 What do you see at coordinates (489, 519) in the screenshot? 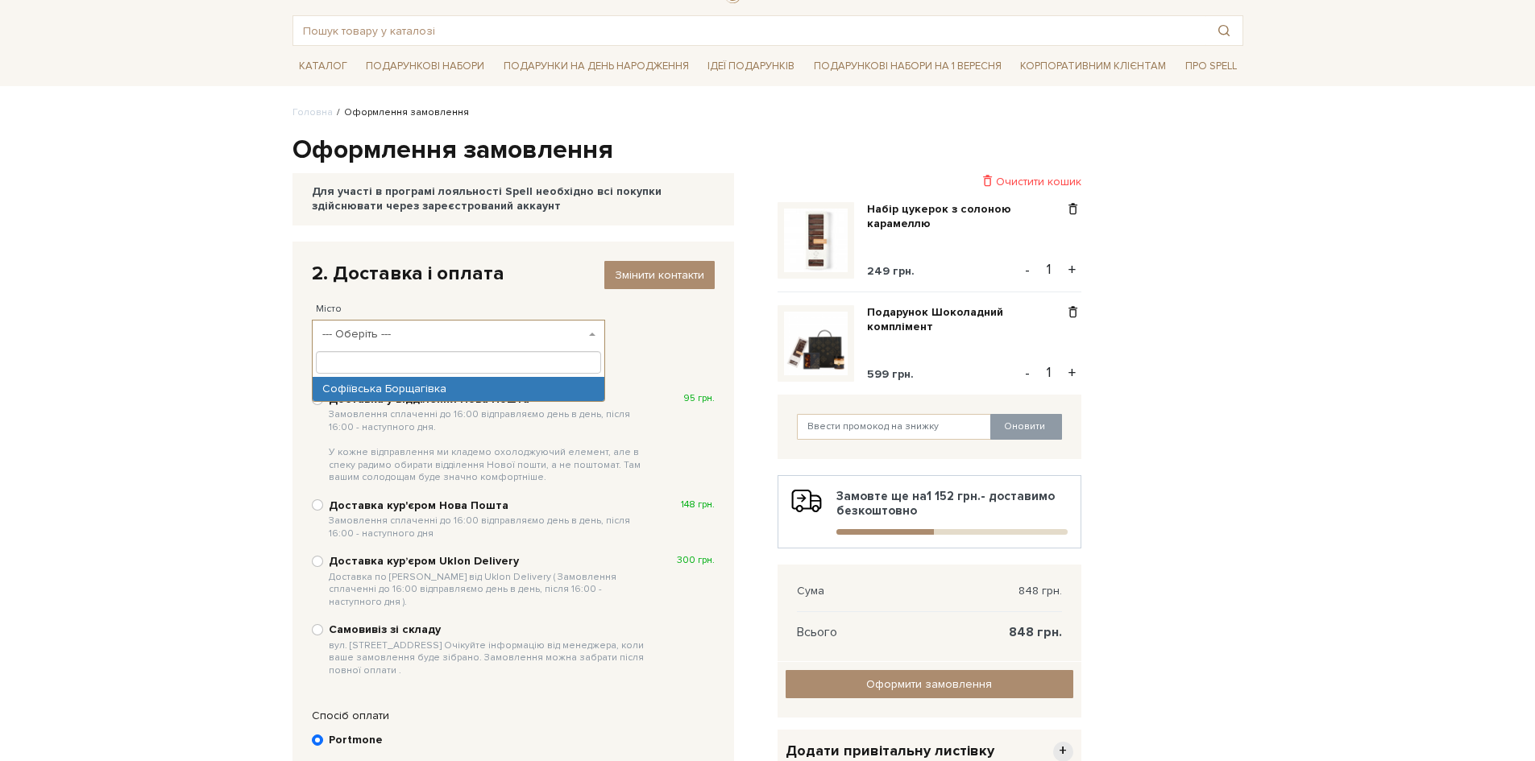
I see `b: Доставка кур'єром Нова Пошта` at bounding box center [489, 519].